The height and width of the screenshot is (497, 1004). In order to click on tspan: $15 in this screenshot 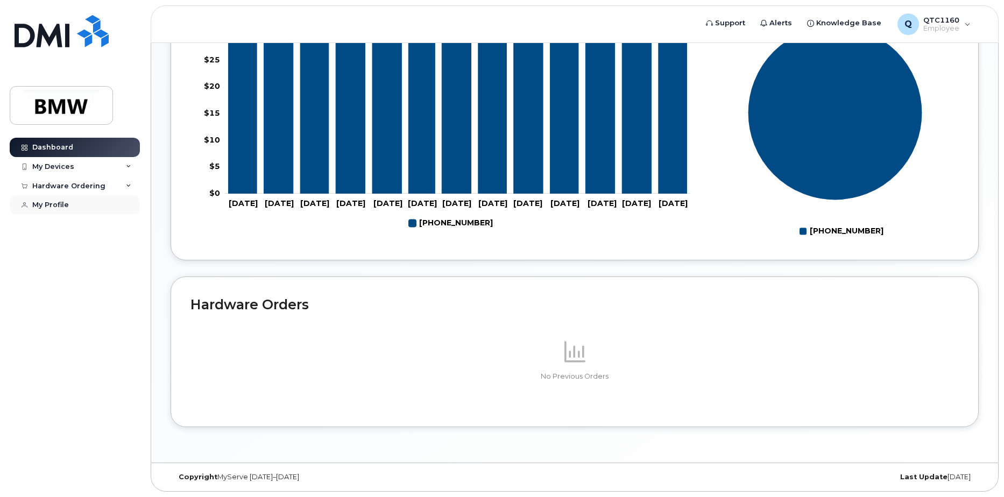, I will do `click(212, 113)`.